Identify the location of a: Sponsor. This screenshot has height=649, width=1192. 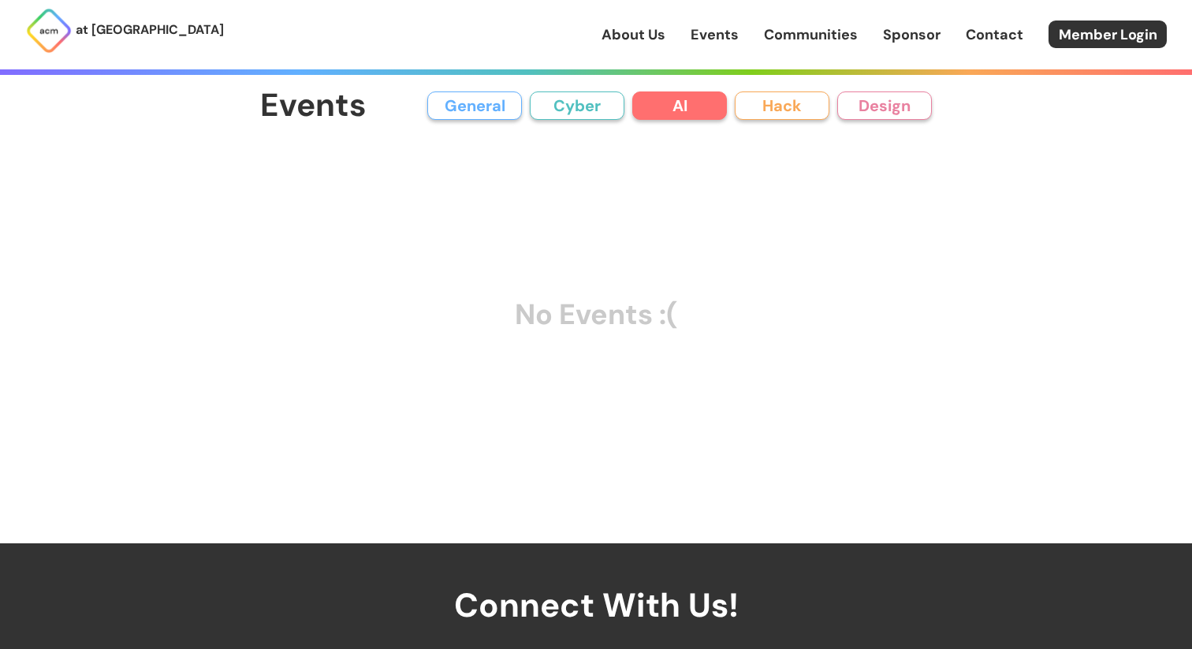
(912, 35).